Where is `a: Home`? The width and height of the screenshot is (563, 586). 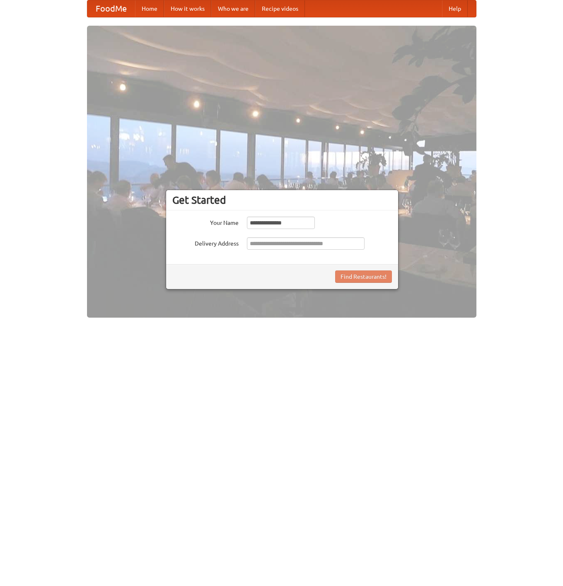
a: Home is located at coordinates (149, 9).